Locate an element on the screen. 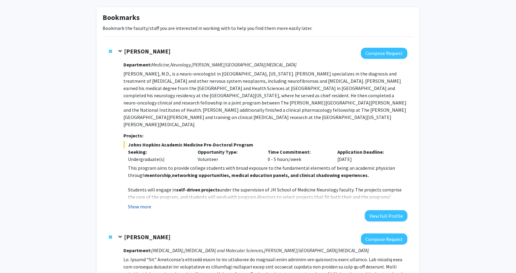 This screenshot has width=516, height=273. span: Johns Hopkins Academic Medicine Pre-Doctoral Program is located at coordinates (265, 144).